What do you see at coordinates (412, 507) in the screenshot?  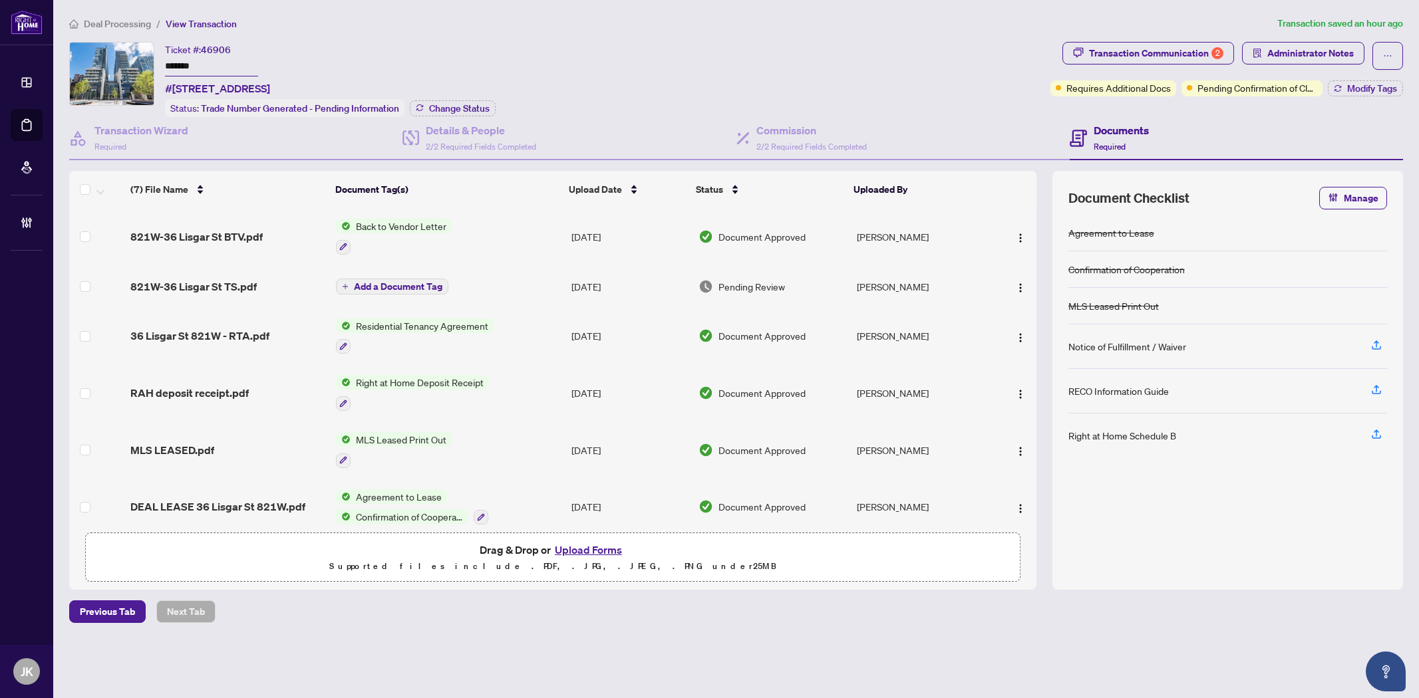 I see `button: Status IconAgreement to LeaseStatus IconConfirmation of Cooperation` at bounding box center [412, 507].